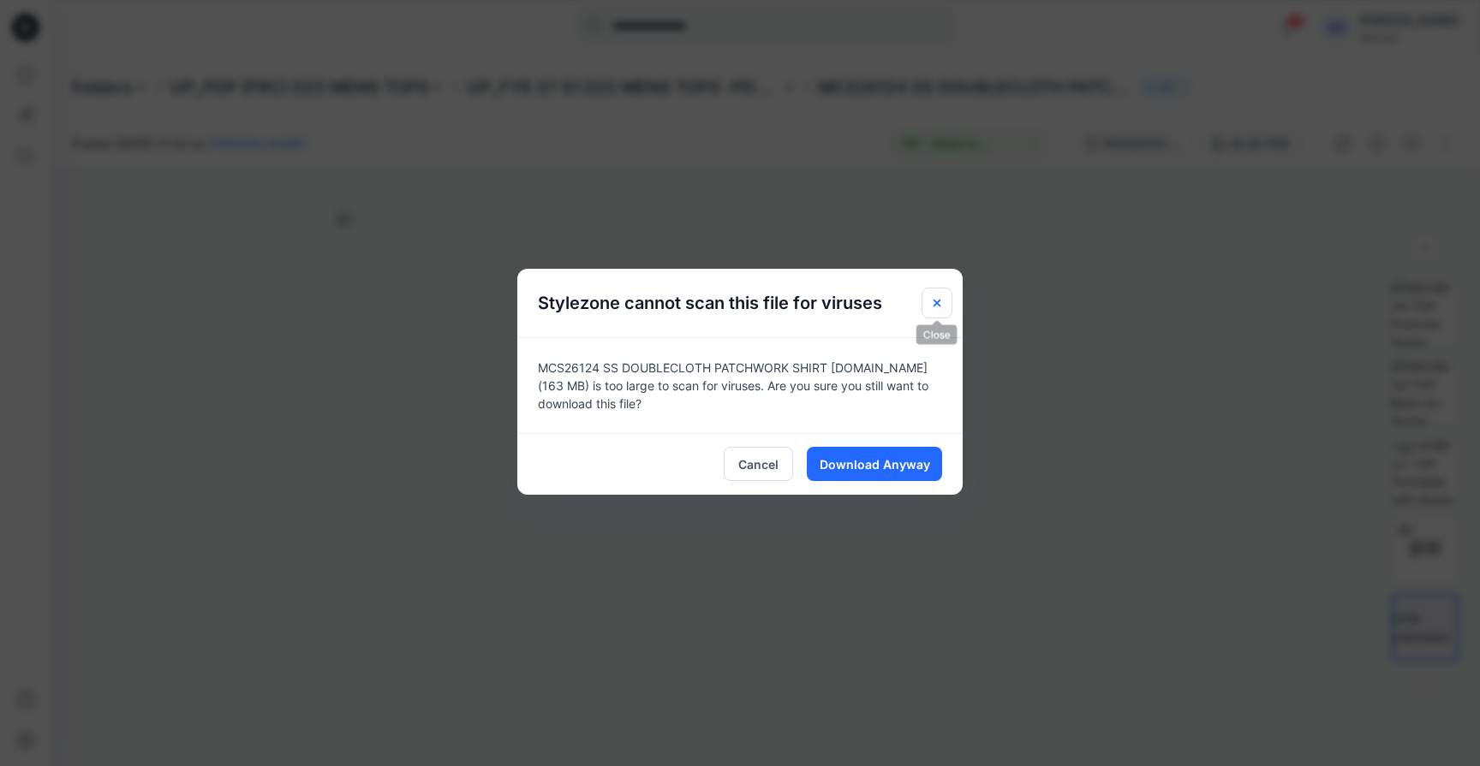  I want to click on h5: Stylezone cannot scan this file for viruses, so click(710, 303).